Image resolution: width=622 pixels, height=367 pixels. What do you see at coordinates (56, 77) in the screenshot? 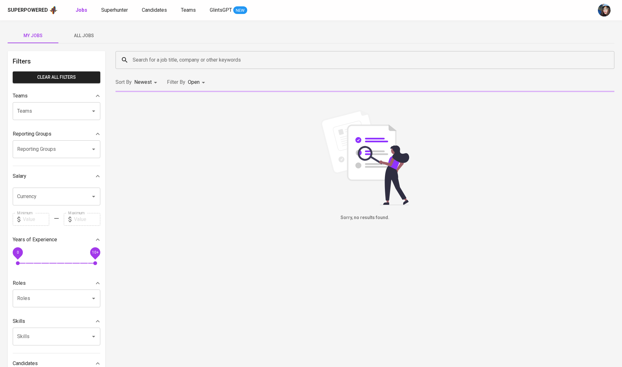
I see `button: Clear All filters` at bounding box center [56, 77].